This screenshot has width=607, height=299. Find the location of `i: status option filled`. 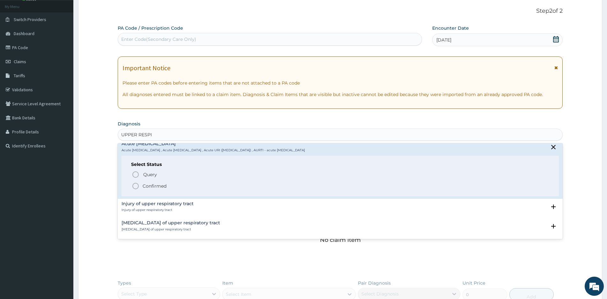

i: status option filled is located at coordinates (136, 186).